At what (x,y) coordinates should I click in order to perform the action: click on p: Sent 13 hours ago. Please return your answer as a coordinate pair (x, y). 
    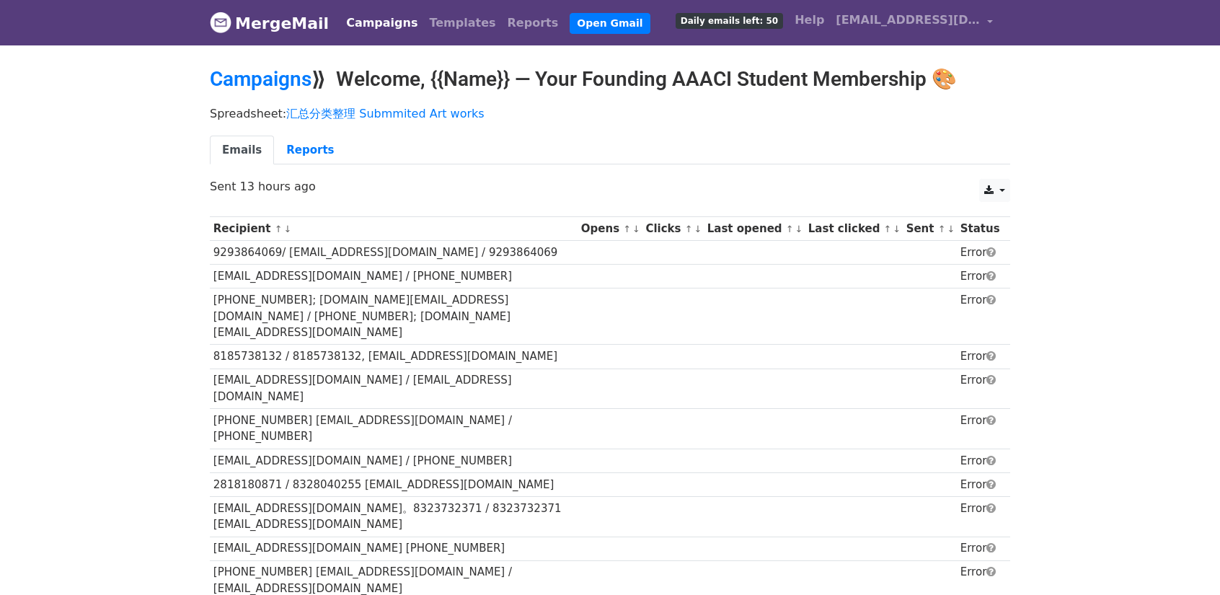
    Looking at the image, I should click on (610, 186).